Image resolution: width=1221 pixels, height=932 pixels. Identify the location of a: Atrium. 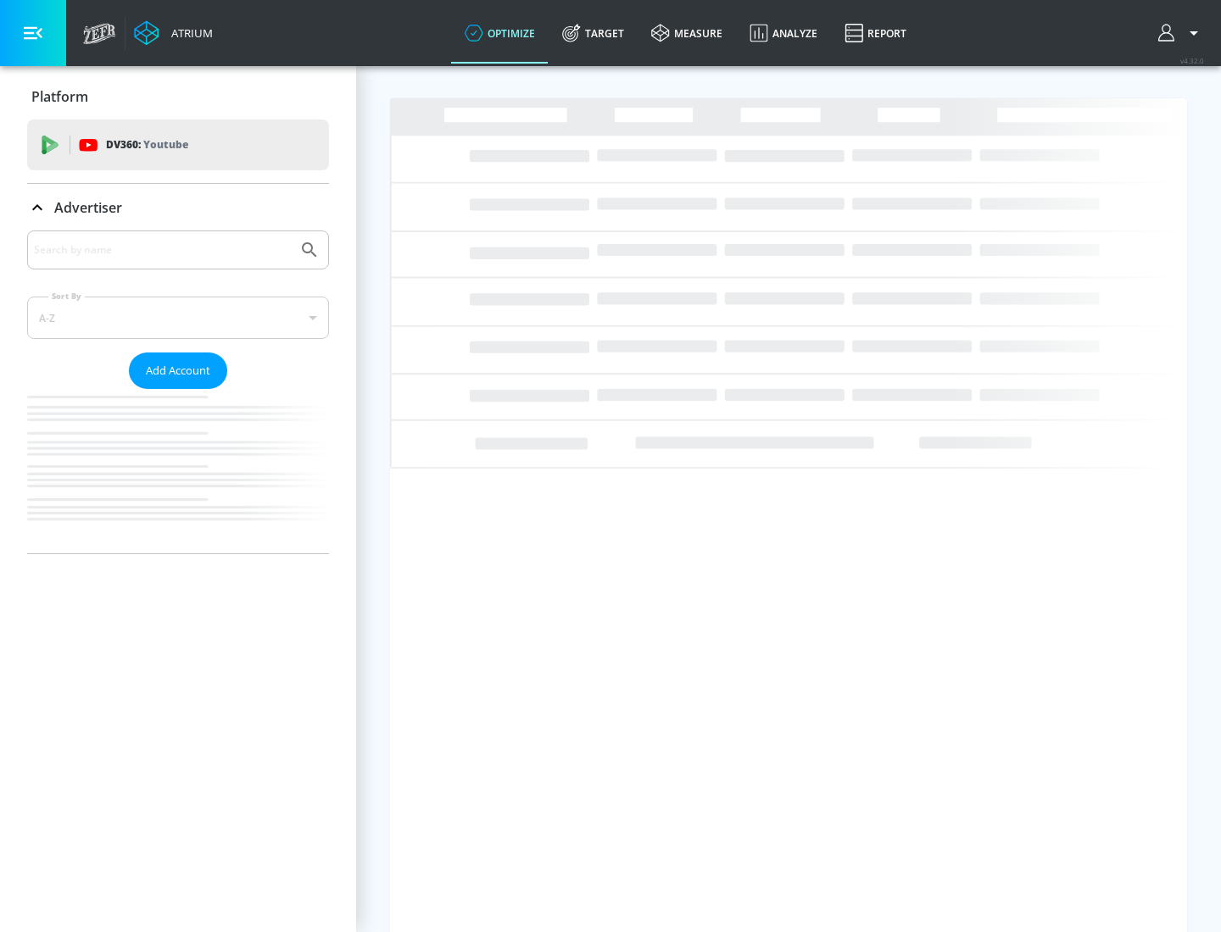
(173, 33).